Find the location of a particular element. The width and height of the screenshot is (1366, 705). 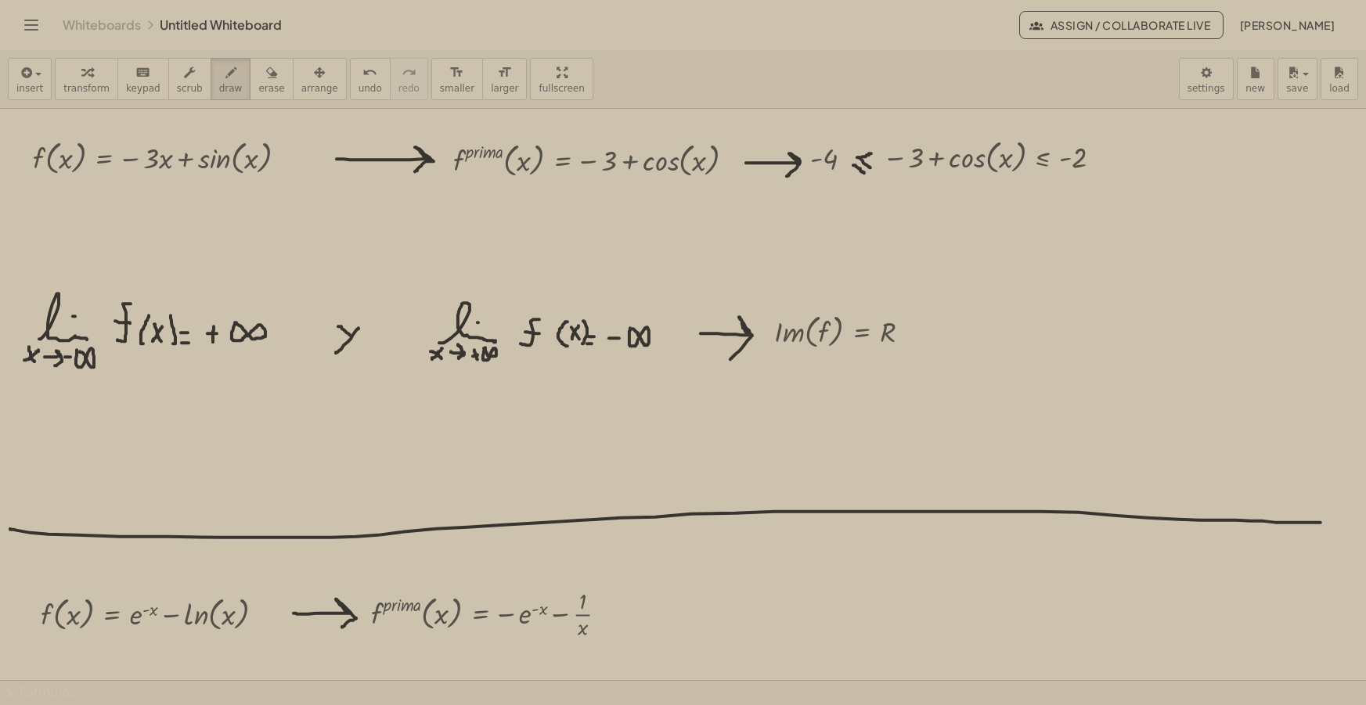

button: Toggle navigation is located at coordinates (31, 25).